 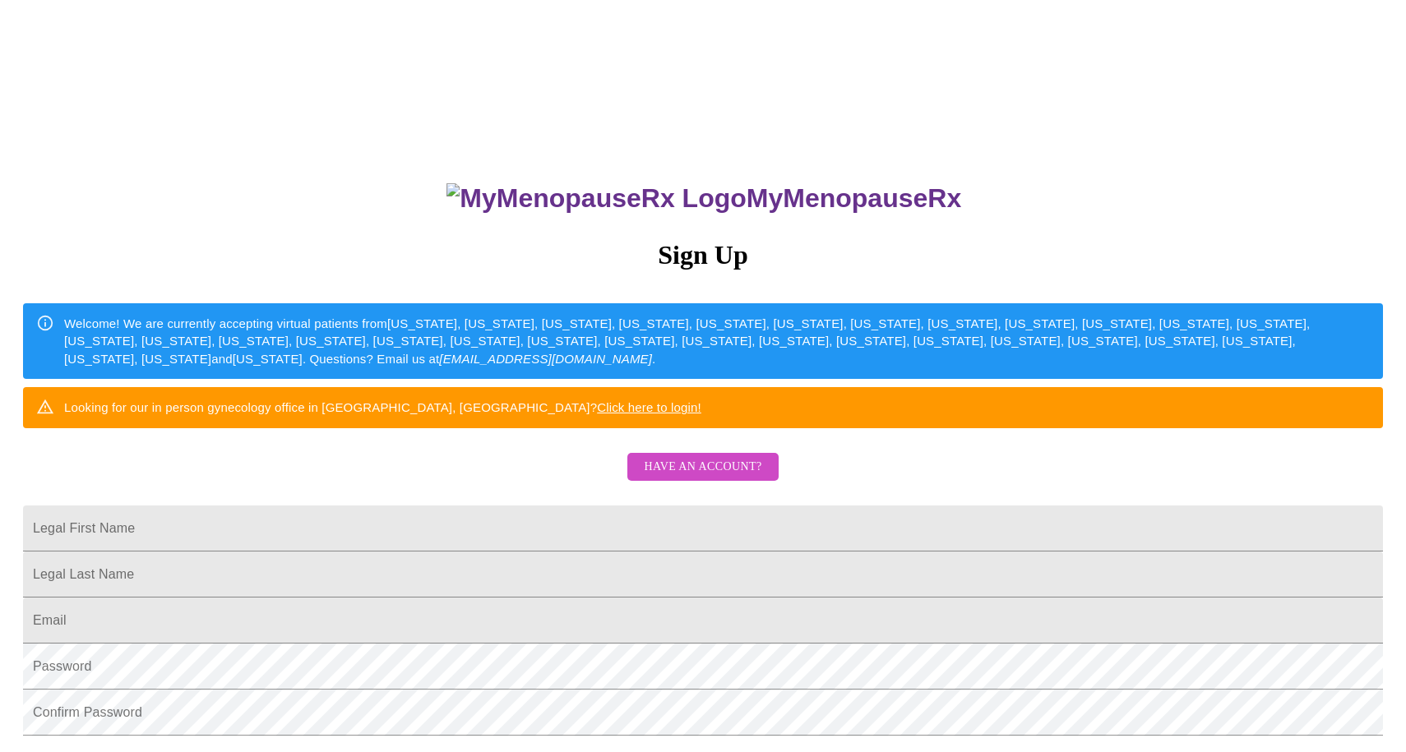 I want to click on button: Have an account?, so click(x=702, y=467).